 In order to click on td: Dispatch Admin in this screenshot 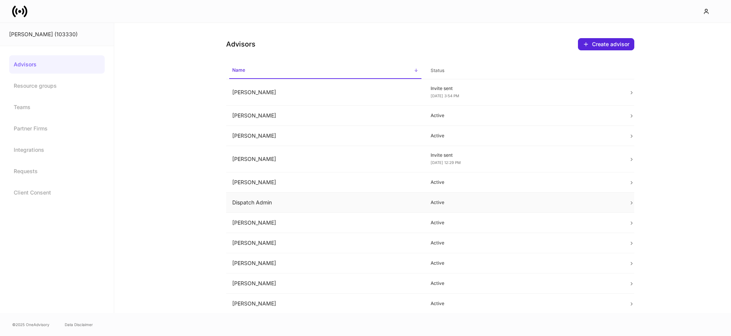, I will do `click(325, 202)`.